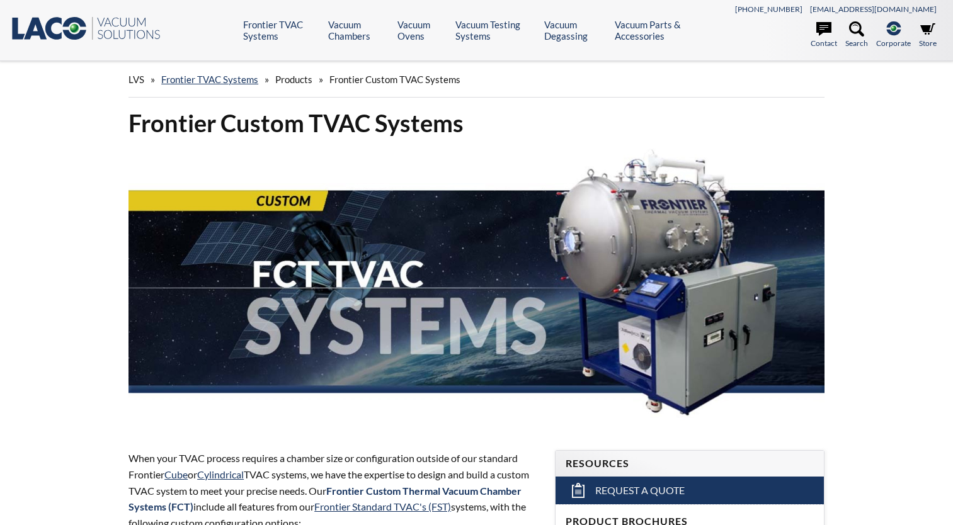  I want to click on a: Vacuum Testing Systems, so click(495, 30).